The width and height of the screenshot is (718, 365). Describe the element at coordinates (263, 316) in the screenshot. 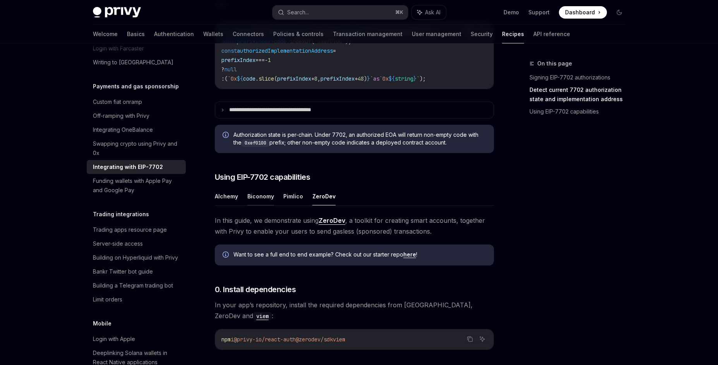

I see `a: viem` at that location.